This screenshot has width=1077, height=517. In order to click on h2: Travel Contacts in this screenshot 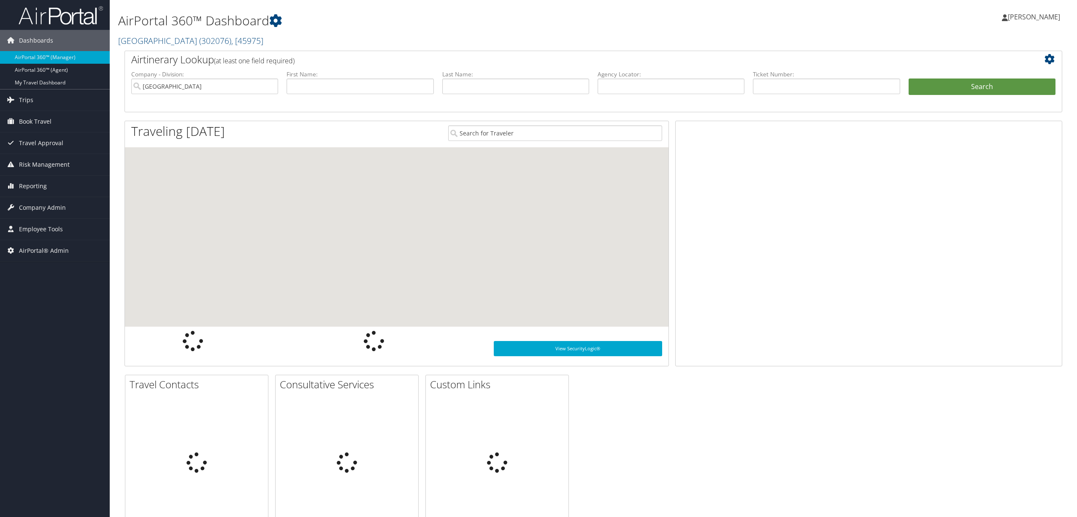, I will do `click(199, 385)`.